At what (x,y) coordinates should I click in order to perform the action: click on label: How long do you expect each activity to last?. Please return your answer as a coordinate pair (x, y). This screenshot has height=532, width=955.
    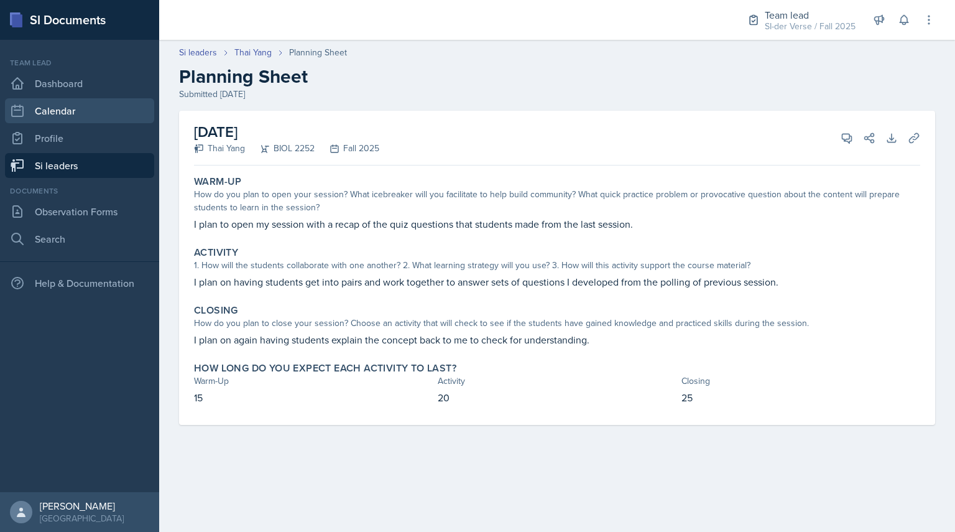
    Looking at the image, I should click on (325, 368).